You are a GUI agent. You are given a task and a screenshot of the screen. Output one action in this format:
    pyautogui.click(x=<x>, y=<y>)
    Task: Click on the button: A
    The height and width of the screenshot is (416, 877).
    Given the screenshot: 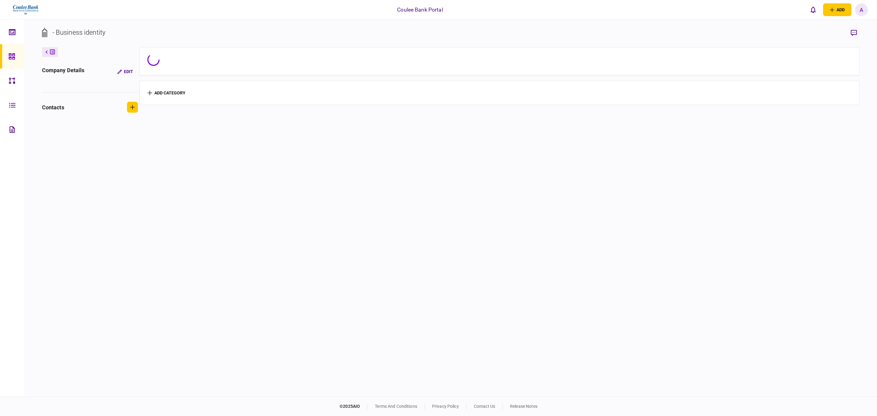 What is the action you would take?
    pyautogui.click(x=862, y=10)
    